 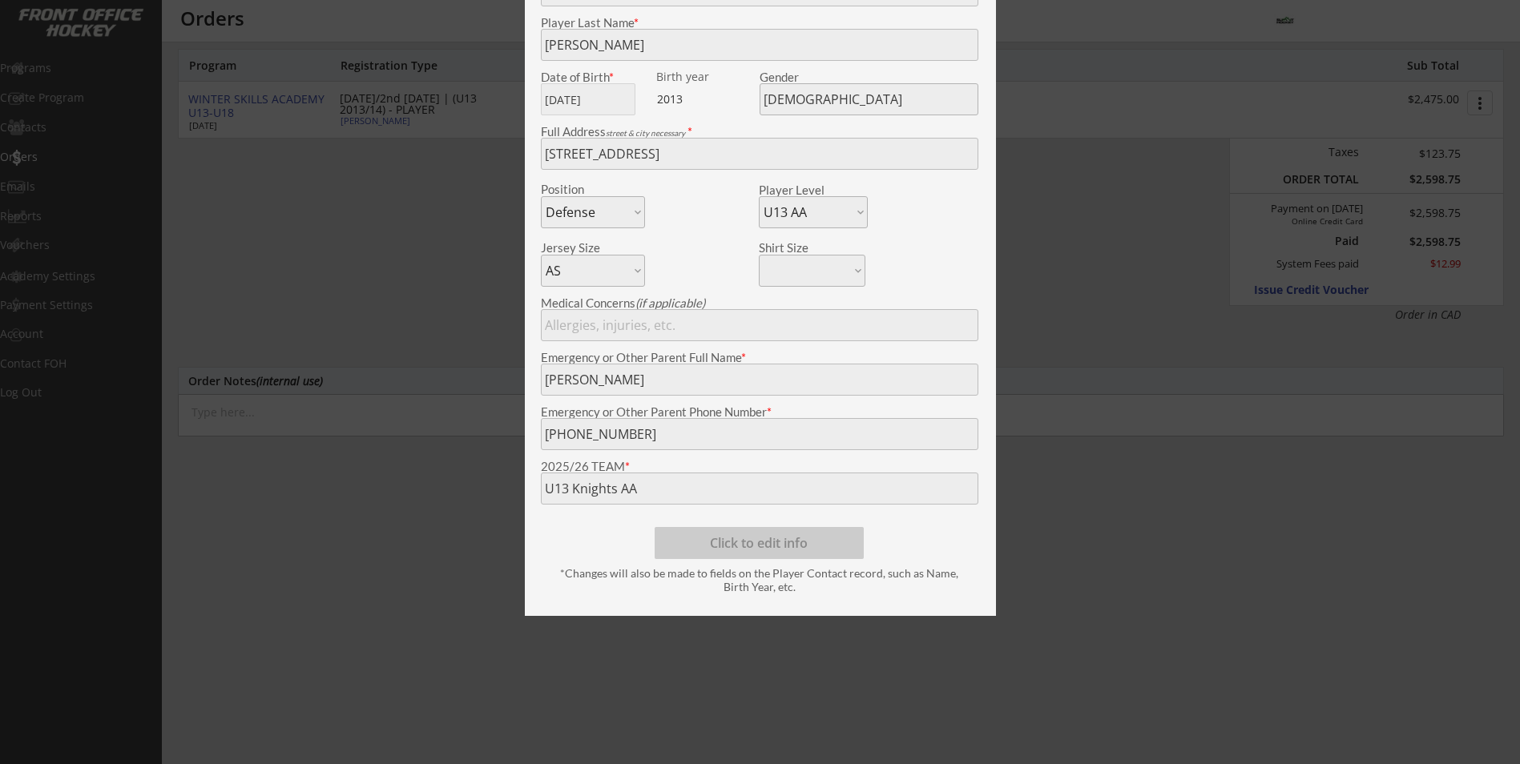 What do you see at coordinates (593, 77) in the screenshot?
I see `div: Date of Birth` at bounding box center [593, 77].